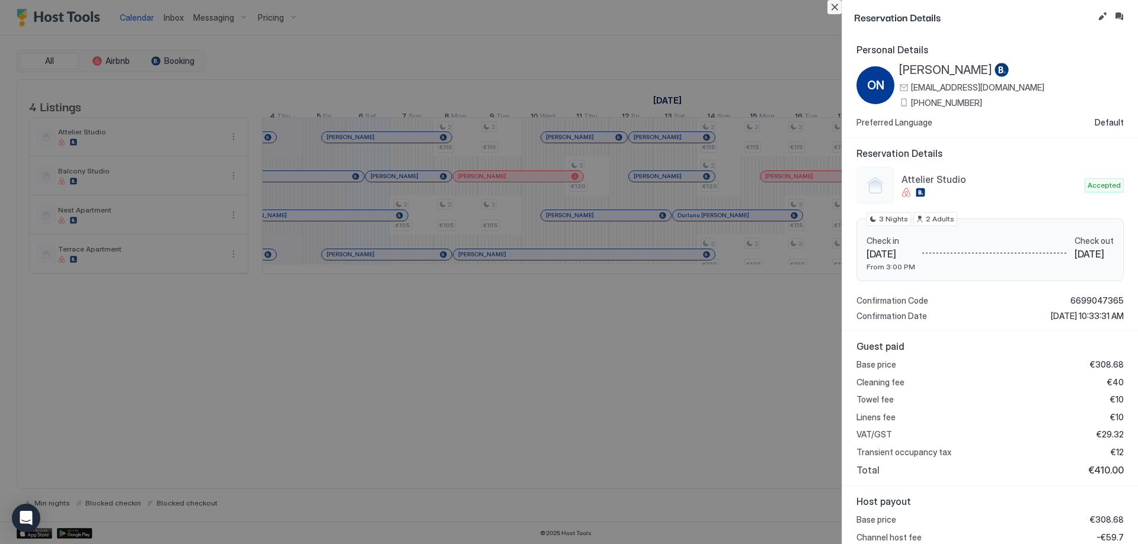  I want to click on span: Towel fee, so click(875, 400).